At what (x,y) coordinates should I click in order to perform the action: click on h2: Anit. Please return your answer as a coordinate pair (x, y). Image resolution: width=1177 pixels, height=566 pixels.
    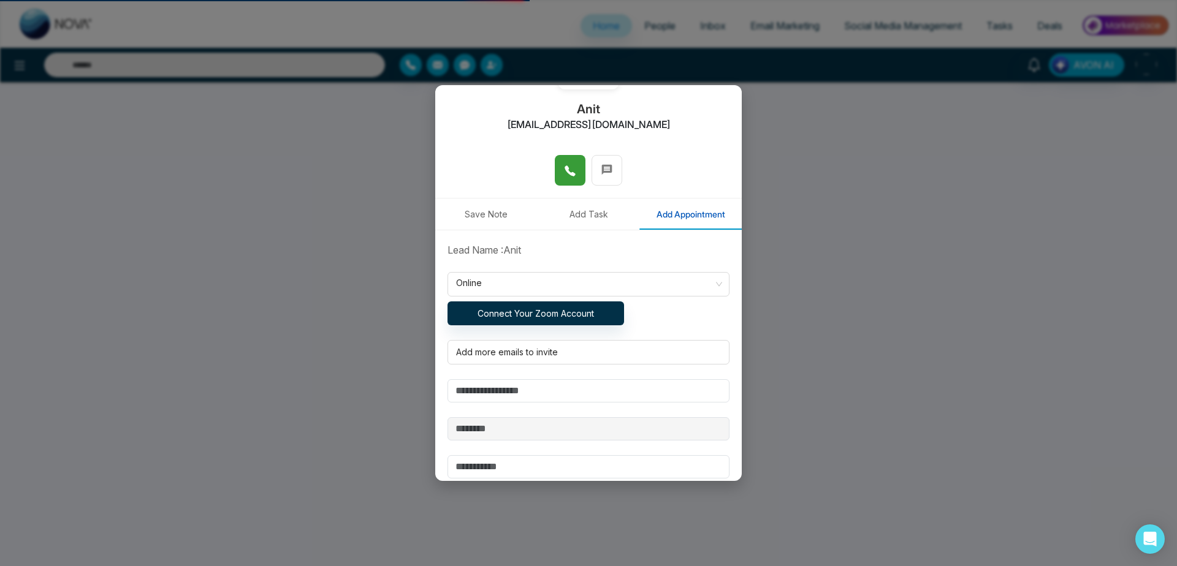
    Looking at the image, I should click on (589, 109).